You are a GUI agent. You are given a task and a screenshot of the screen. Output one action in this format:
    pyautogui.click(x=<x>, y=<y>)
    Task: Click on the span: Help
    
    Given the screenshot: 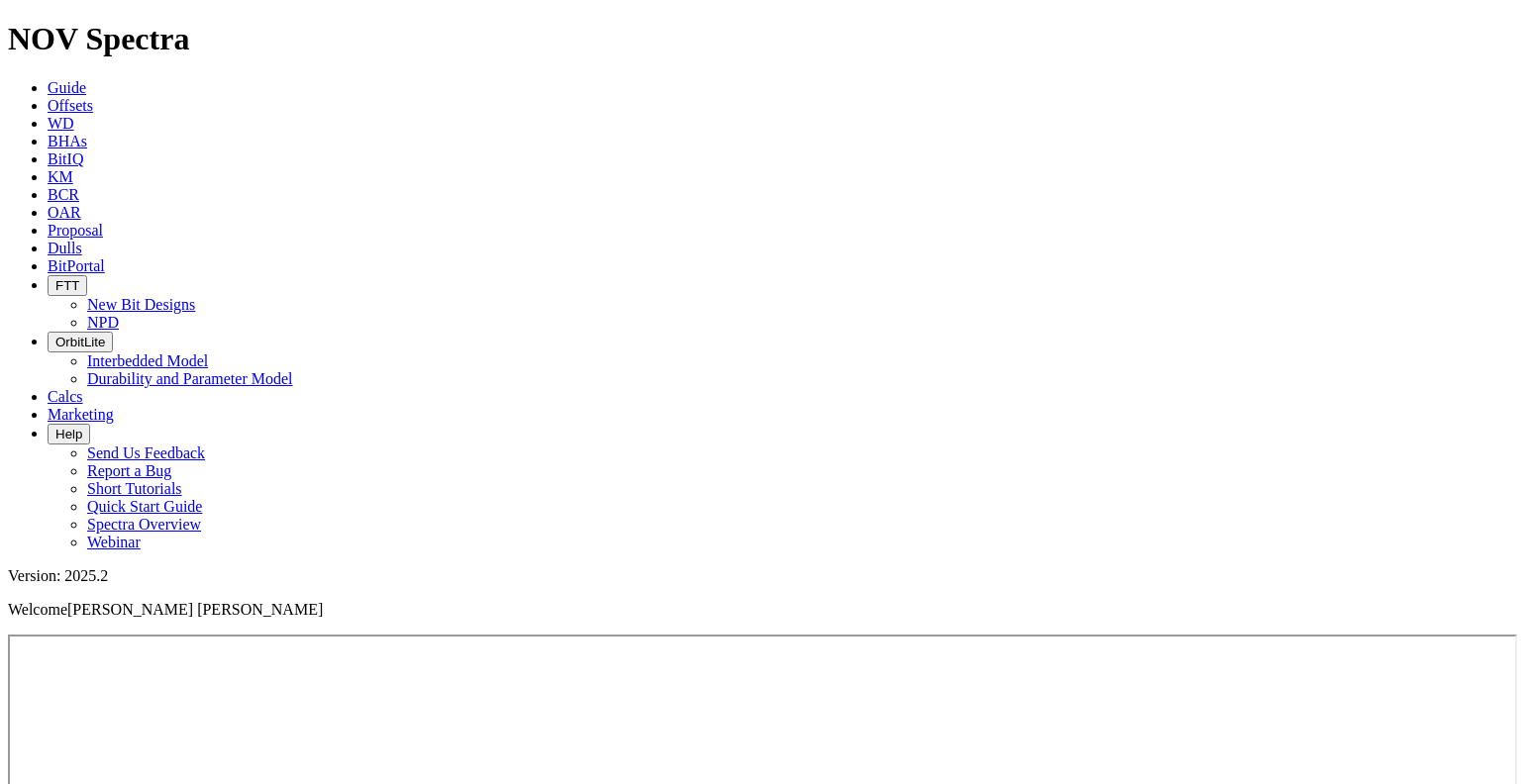 What is the action you would take?
    pyautogui.click(x=68, y=433)
    